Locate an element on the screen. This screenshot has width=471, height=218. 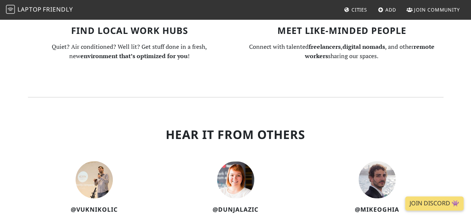
a: Join Community is located at coordinates (433, 10).